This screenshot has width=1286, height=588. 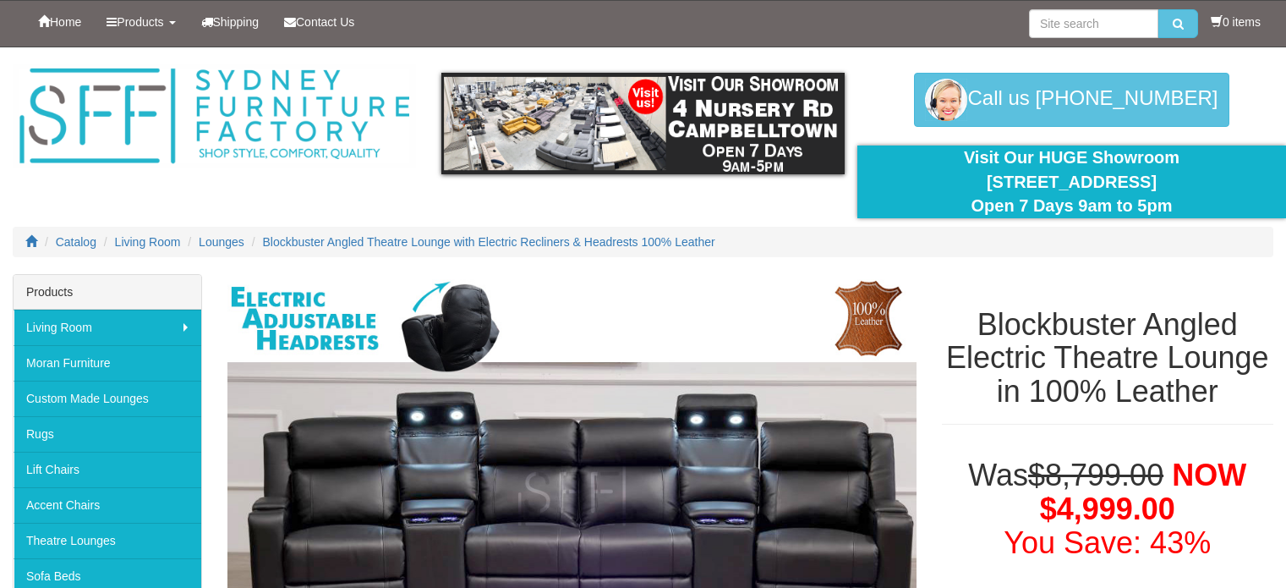 What do you see at coordinates (1235, 22) in the screenshot?
I see `li: 0 items` at bounding box center [1235, 22].